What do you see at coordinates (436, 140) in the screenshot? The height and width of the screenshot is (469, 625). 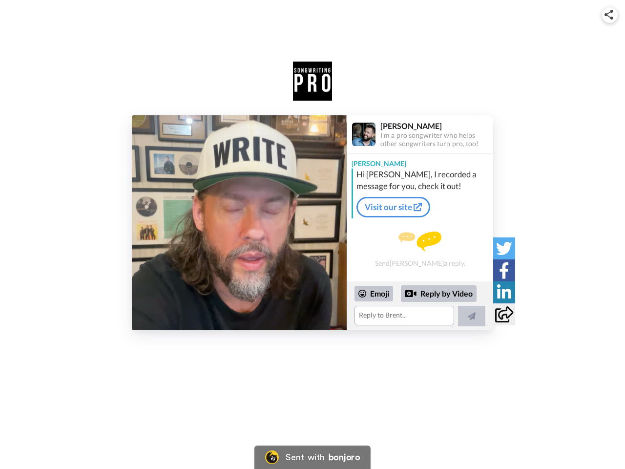 I see `div: I'm a pro songwriter who helps other songwriters turn pro, too!` at bounding box center [436, 140].